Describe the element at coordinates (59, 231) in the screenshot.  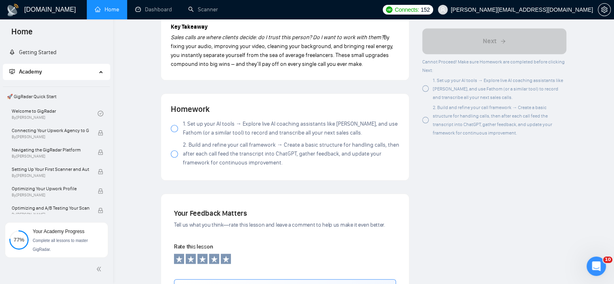
I see `span: Your Academy Progress` at that location.